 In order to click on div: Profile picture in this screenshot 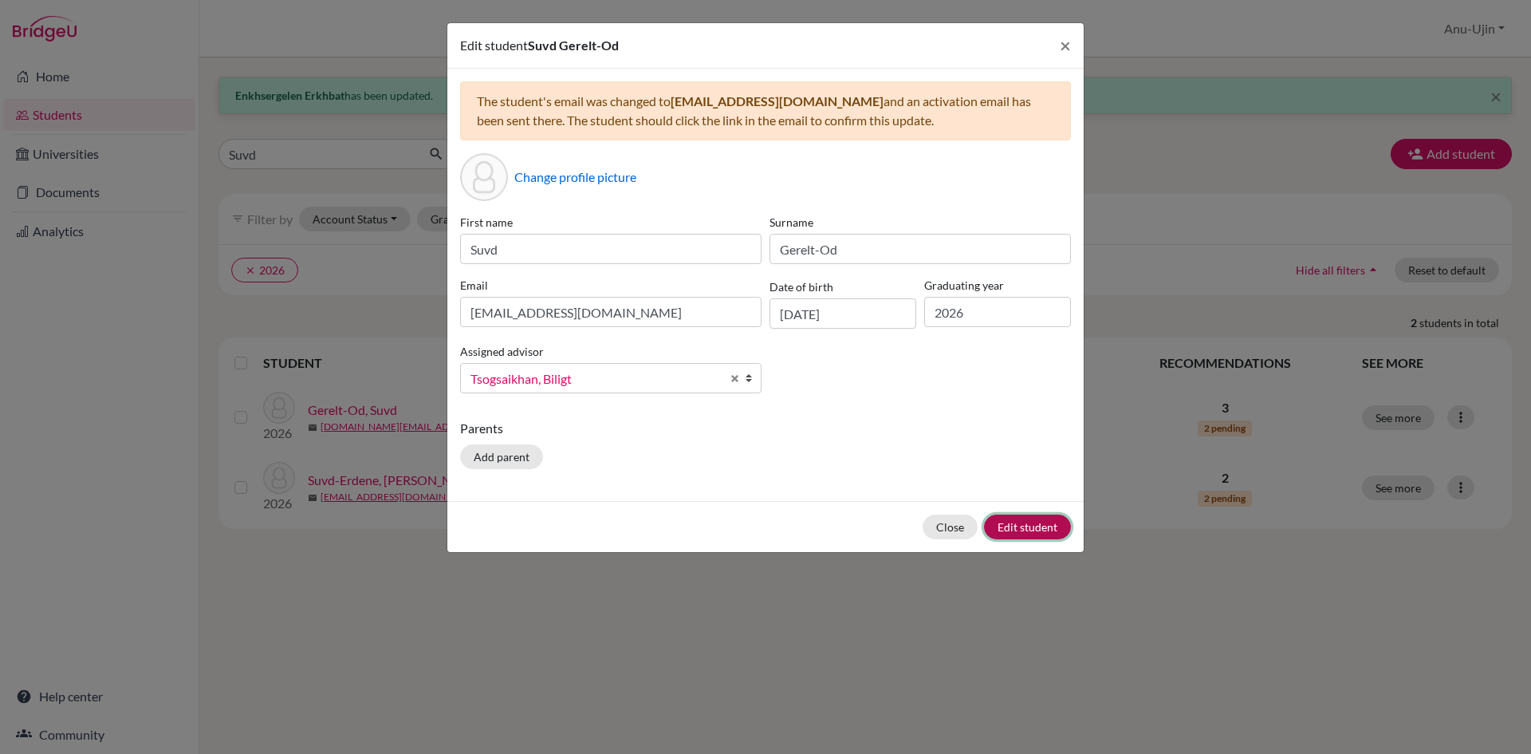, I will do `click(484, 177)`.